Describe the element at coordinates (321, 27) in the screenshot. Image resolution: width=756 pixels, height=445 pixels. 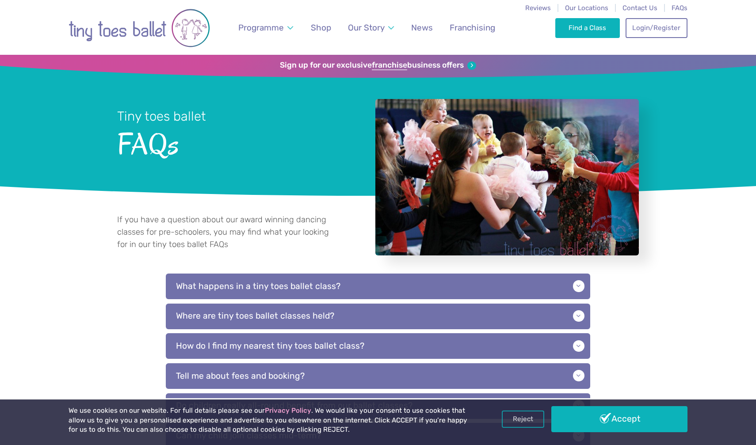
I see `a: Shop` at that location.